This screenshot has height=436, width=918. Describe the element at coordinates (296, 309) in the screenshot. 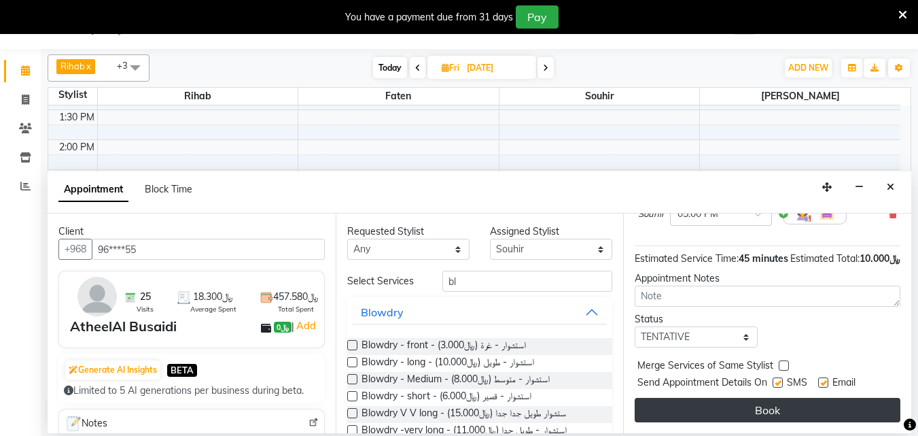

I see `span: Total Spent` at that location.